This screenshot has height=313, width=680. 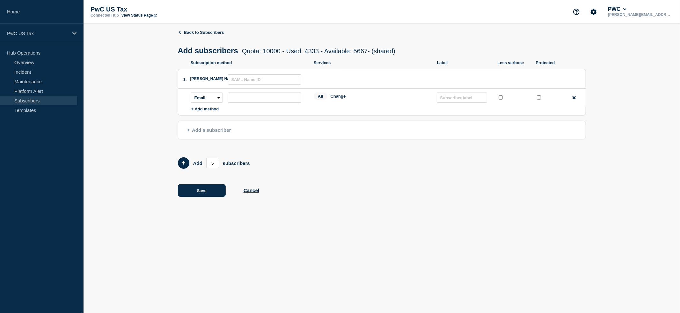 What do you see at coordinates (249, 62) in the screenshot?
I see `p: Subscription method` at bounding box center [249, 62].